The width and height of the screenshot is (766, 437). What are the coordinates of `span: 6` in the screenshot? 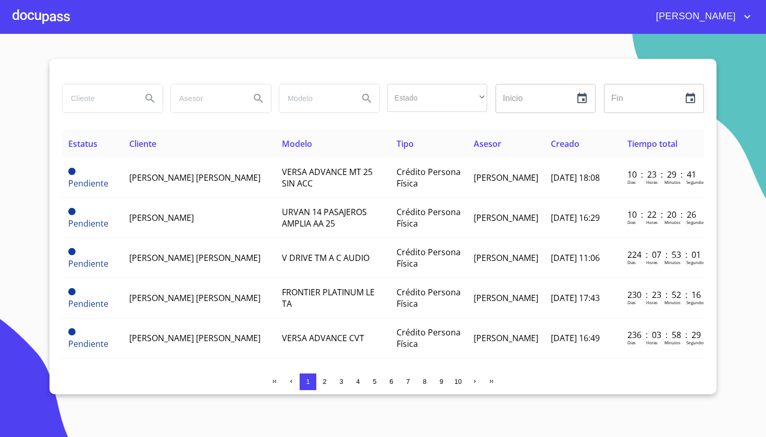 It's located at (391, 382).